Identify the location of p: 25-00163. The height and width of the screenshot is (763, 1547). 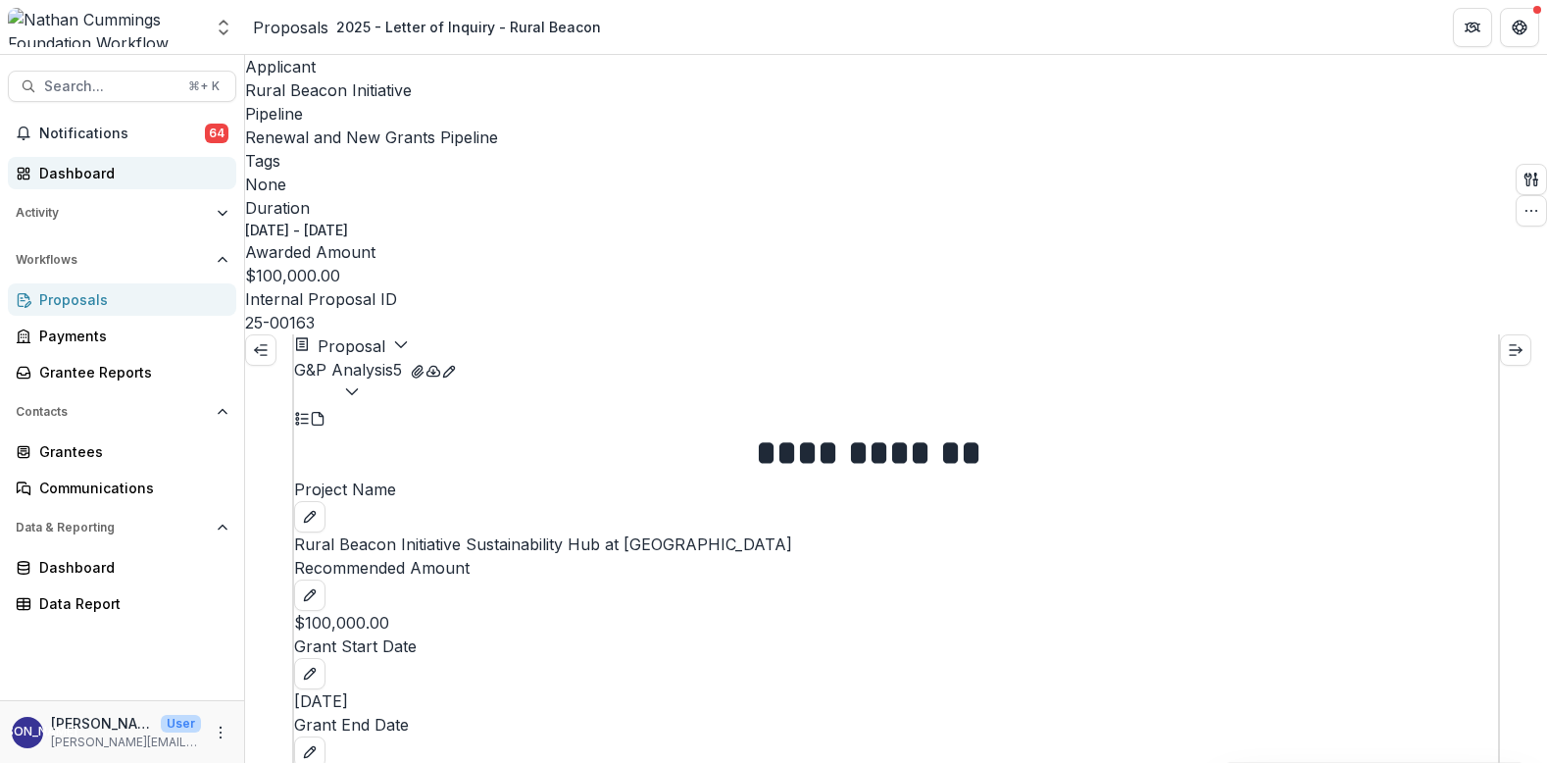
(279, 323).